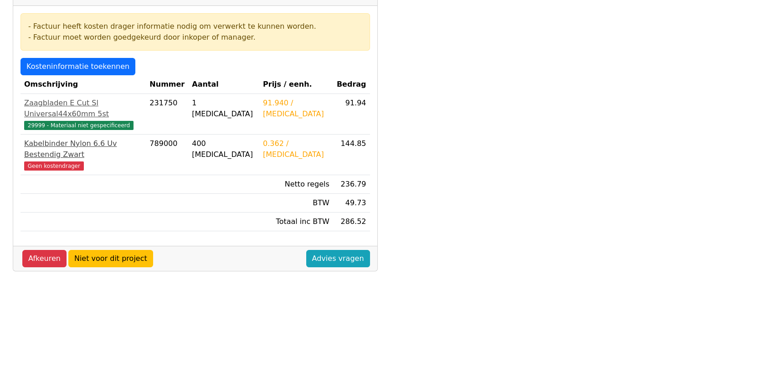 The height and width of the screenshot is (374, 766). What do you see at coordinates (83, 149) in the screenshot?
I see `div: Kabelbinder Nylon 6.6 Uv Bestendig Zwart` at bounding box center [83, 149].